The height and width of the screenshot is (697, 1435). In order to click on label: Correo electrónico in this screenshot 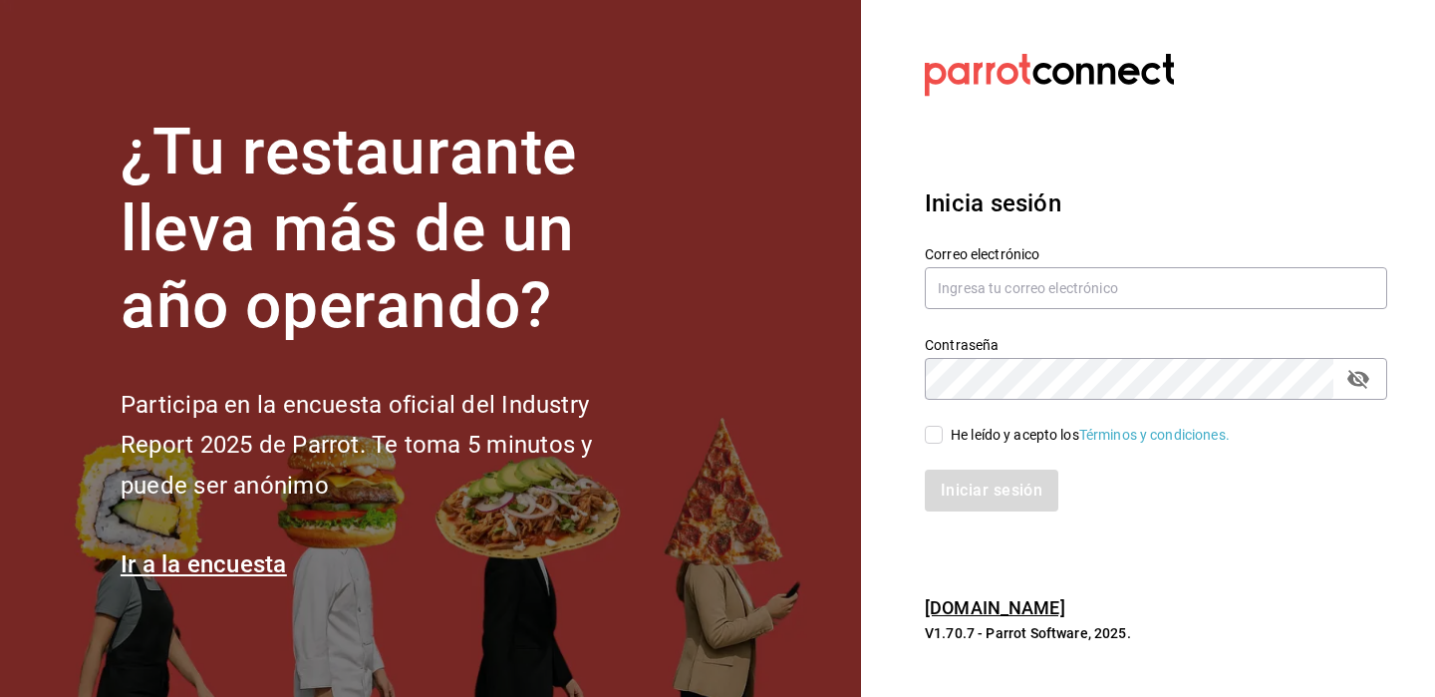, I will do `click(1156, 254)`.